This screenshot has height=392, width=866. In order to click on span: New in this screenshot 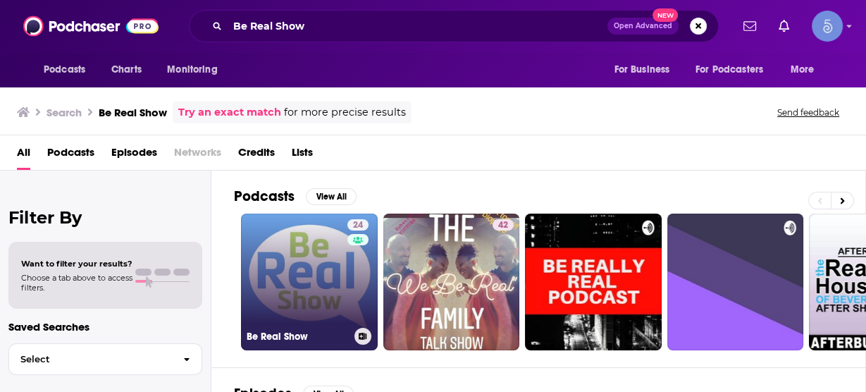, I will do `click(665, 15)`.